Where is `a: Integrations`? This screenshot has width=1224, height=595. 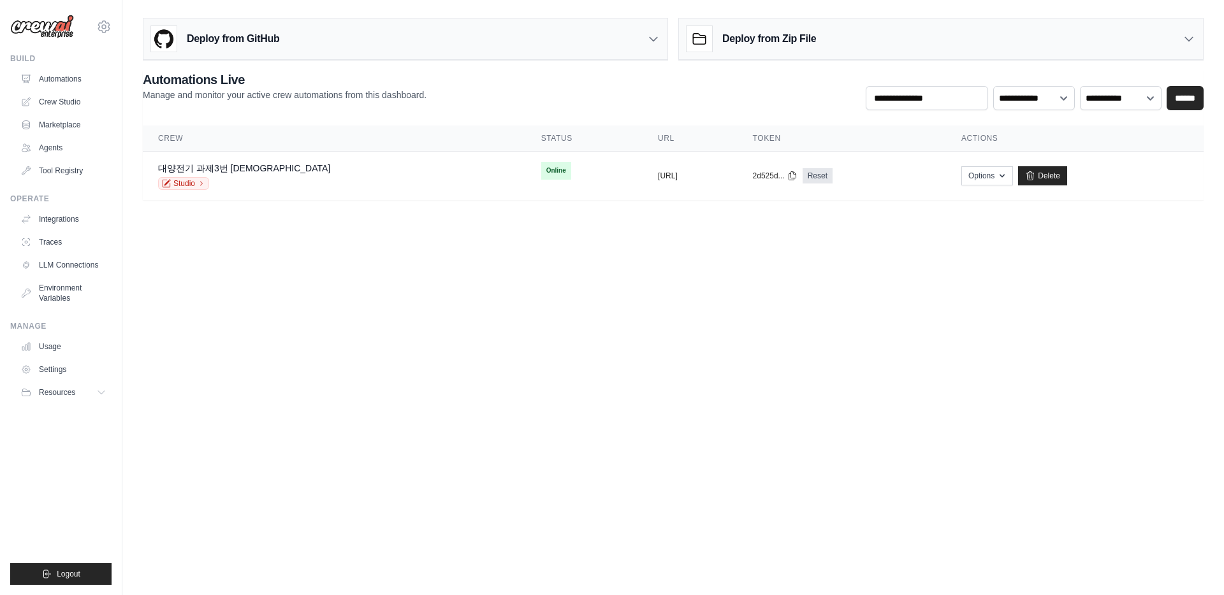
a: Integrations is located at coordinates (63, 219).